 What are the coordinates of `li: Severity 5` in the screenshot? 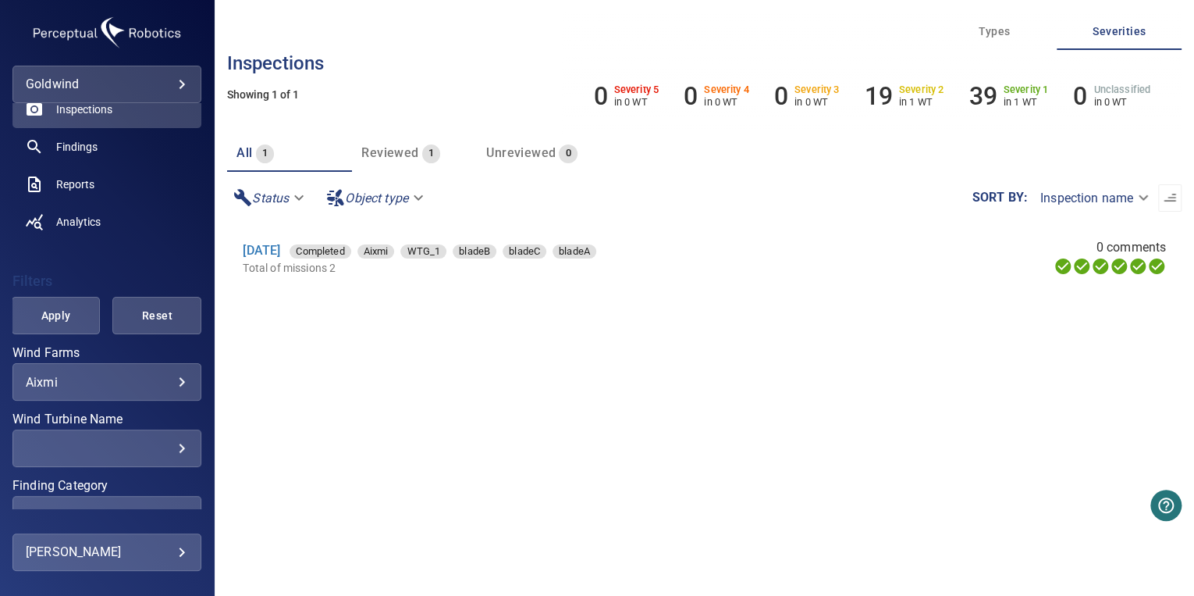 It's located at (626, 96).